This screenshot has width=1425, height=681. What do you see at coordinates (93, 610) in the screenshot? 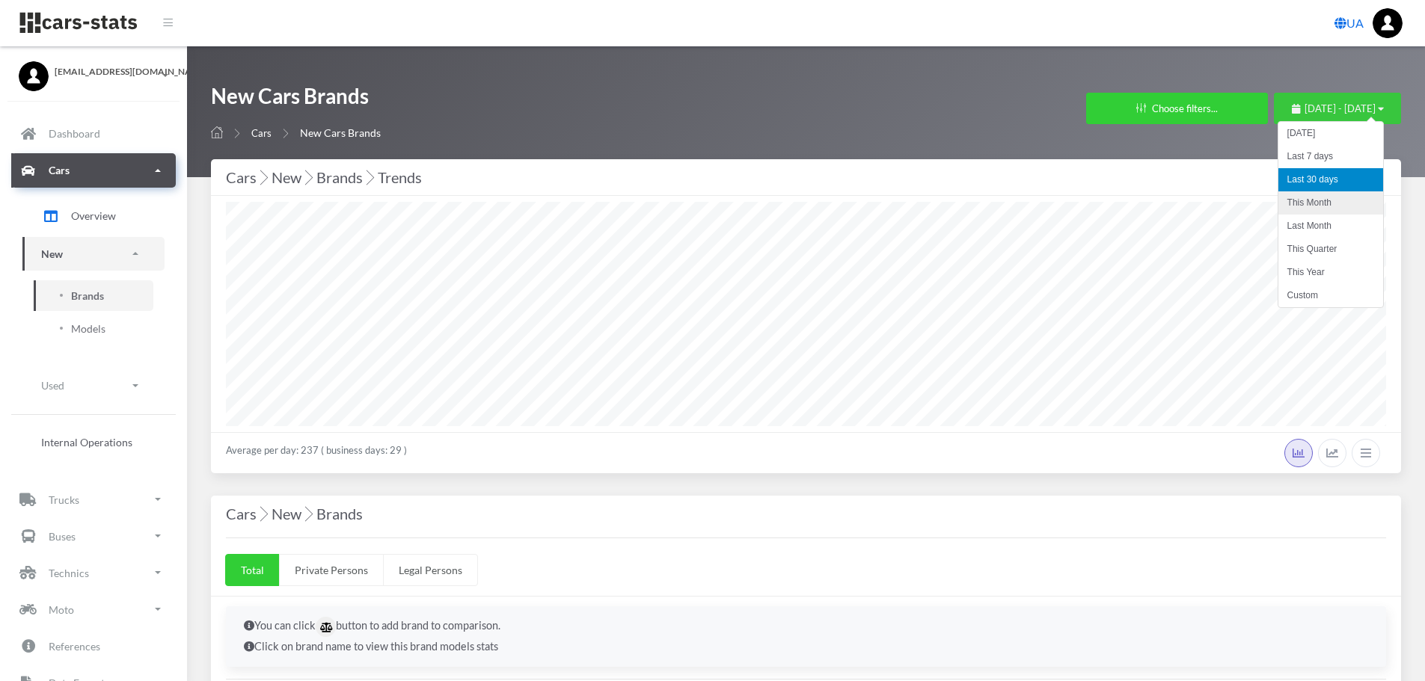
I see `a: Moto` at bounding box center [93, 610].